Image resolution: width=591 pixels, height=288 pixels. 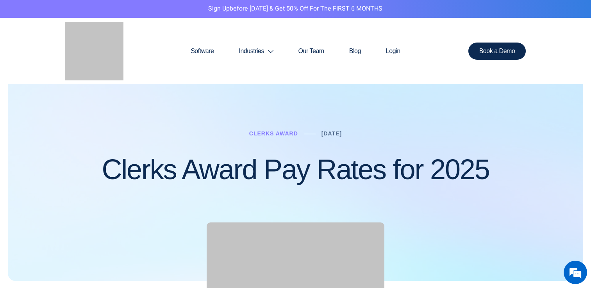 What do you see at coordinates (393, 51) in the screenshot?
I see `a: Login` at bounding box center [393, 51].